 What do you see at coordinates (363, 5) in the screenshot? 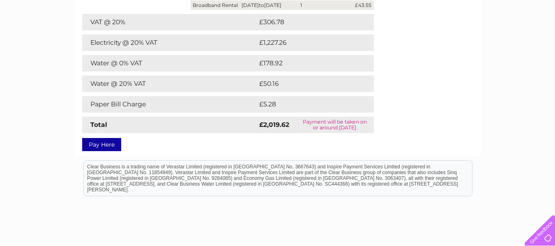
I see `td: £43.55` at bounding box center [363, 5].